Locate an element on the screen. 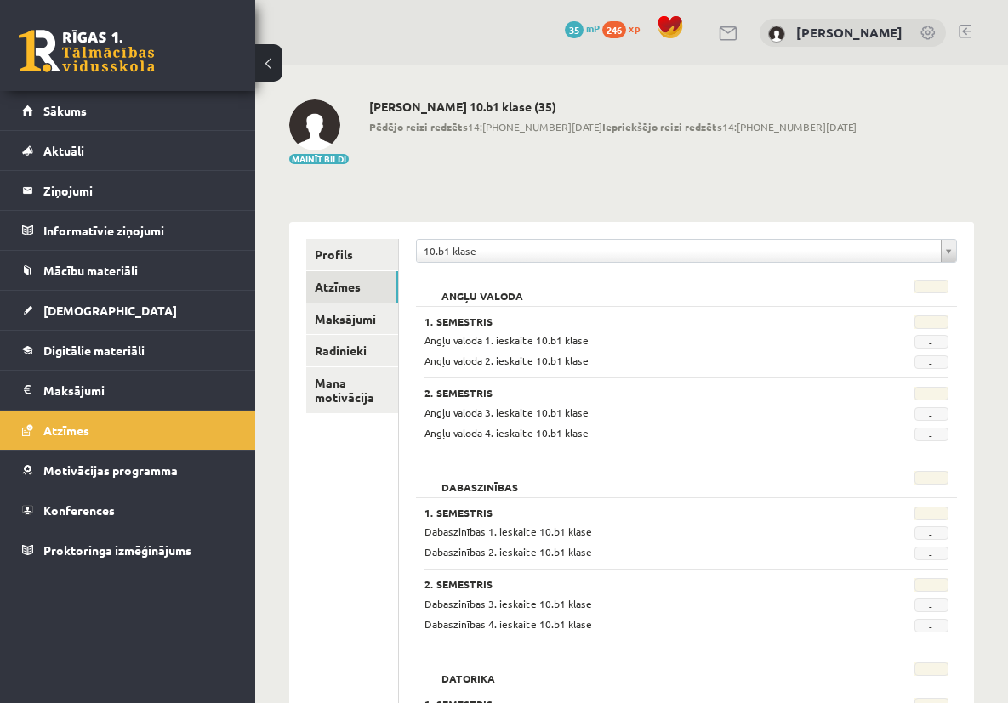 The image size is (1008, 703). span: Angļu valoda 3. ieskaite 10.b1 klase is located at coordinates (506, 412).